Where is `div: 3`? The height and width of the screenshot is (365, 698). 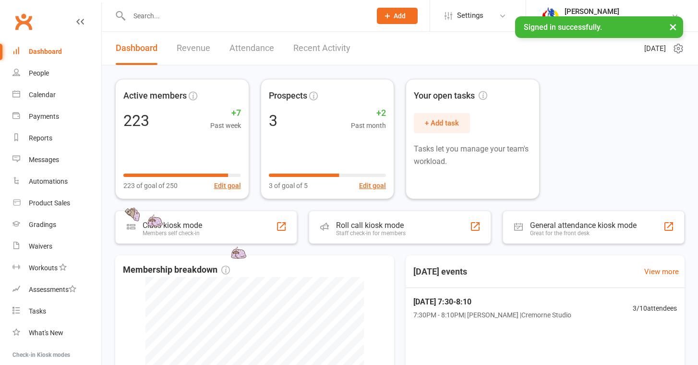
div: 3 is located at coordinates (273, 121).